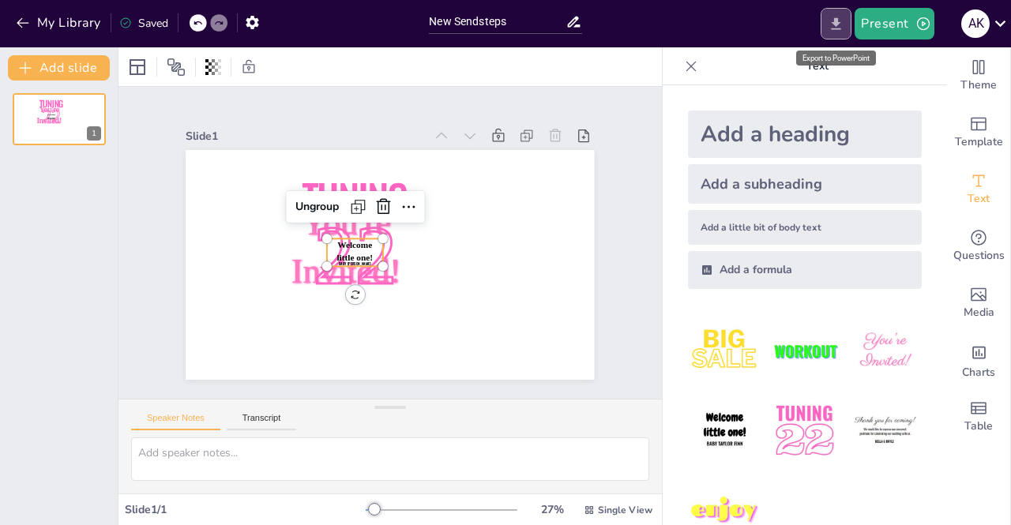 The width and height of the screenshot is (1011, 525). Describe the element at coordinates (454, 293) in the screenshot. I see `div: Ungroup` at that location.